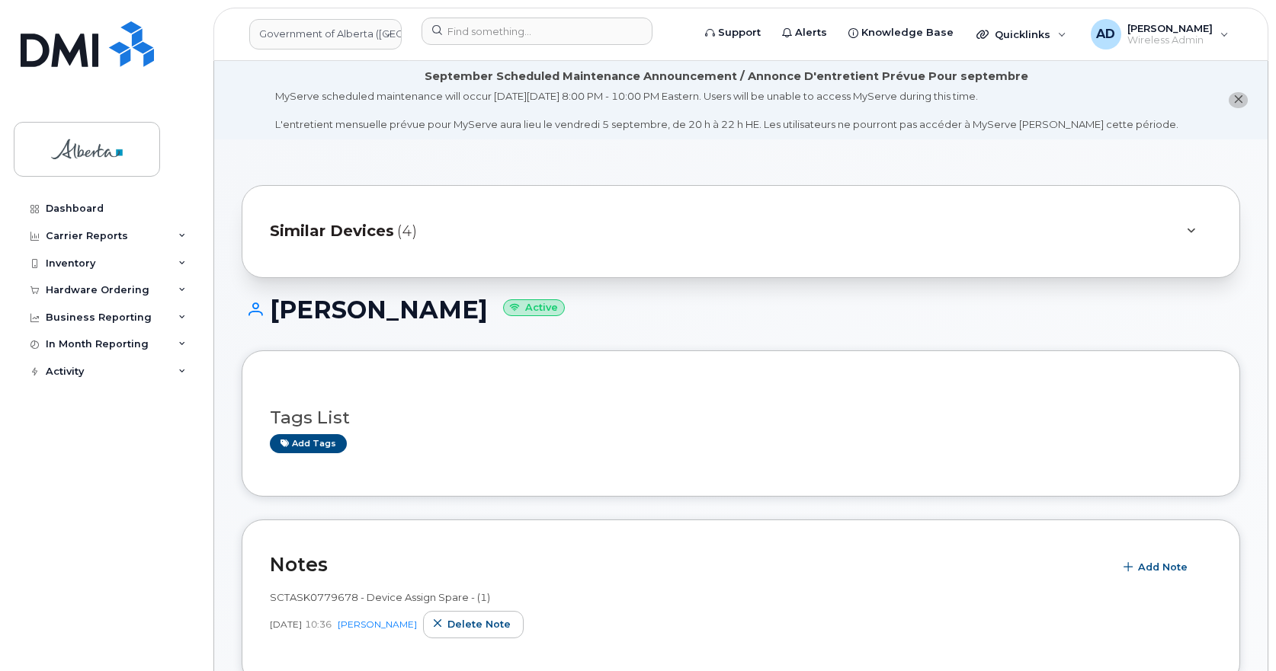 The height and width of the screenshot is (671, 1276). I want to click on button: Add Note, so click(1157, 568).